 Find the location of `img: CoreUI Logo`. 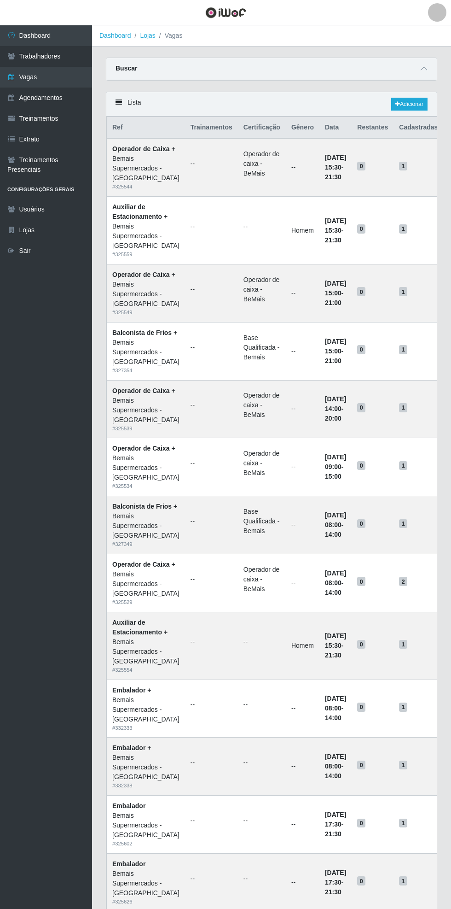

img: CoreUI Logo is located at coordinates (226, 12).